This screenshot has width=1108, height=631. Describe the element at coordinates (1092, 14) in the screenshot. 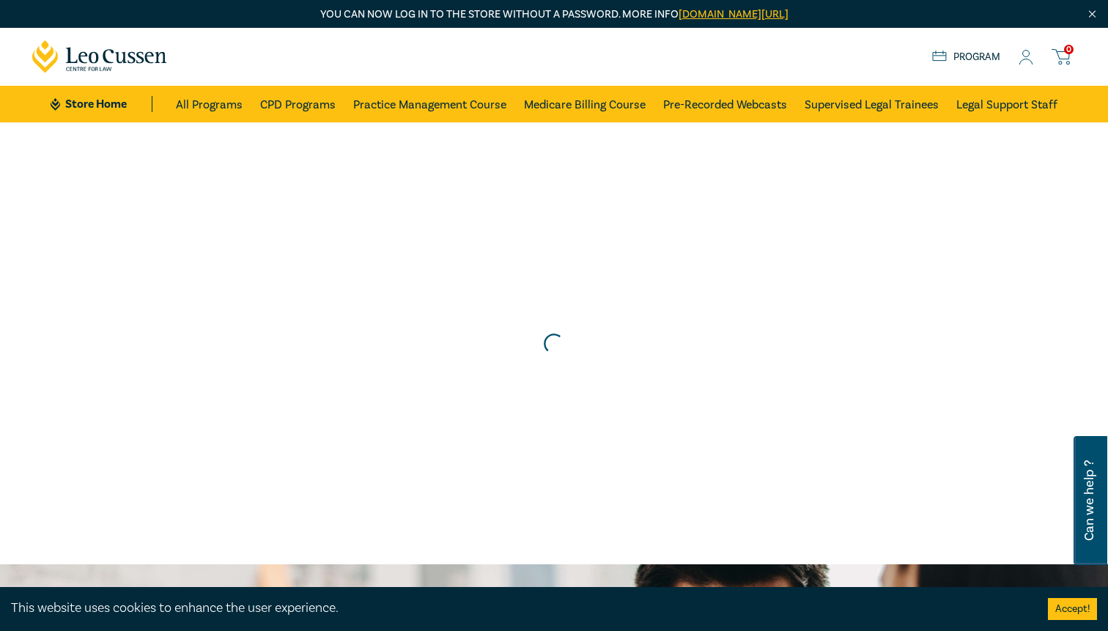

I see `div: Close` at that location.